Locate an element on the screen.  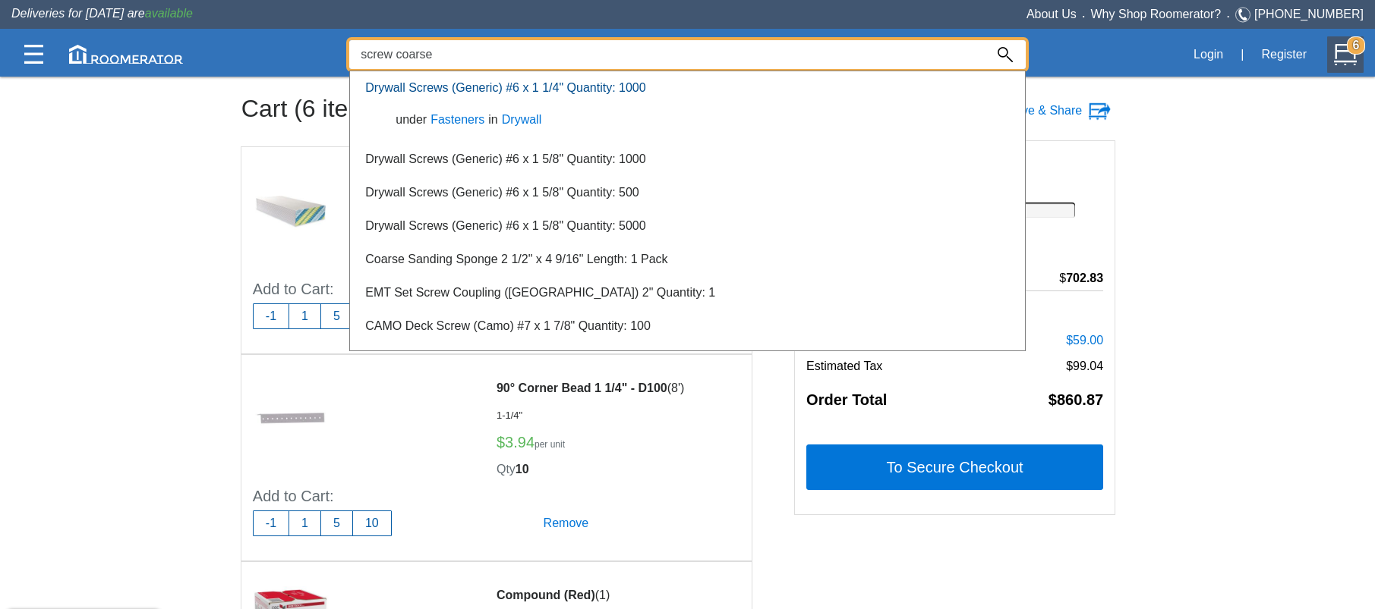
a: About Us is located at coordinates (1051, 14).